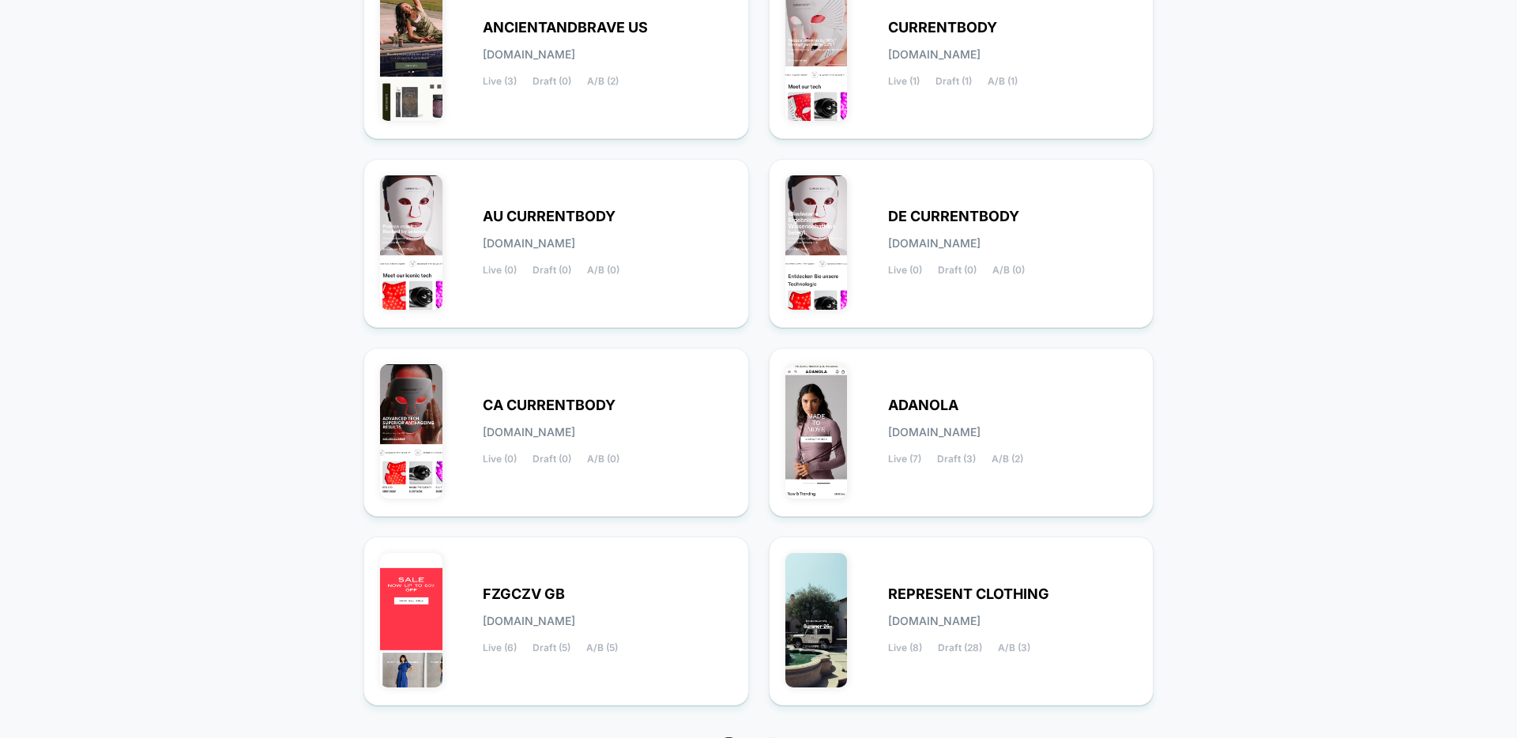  What do you see at coordinates (411, 243) in the screenshot?
I see `img: AU_CURRENTBODY` at bounding box center [411, 243].